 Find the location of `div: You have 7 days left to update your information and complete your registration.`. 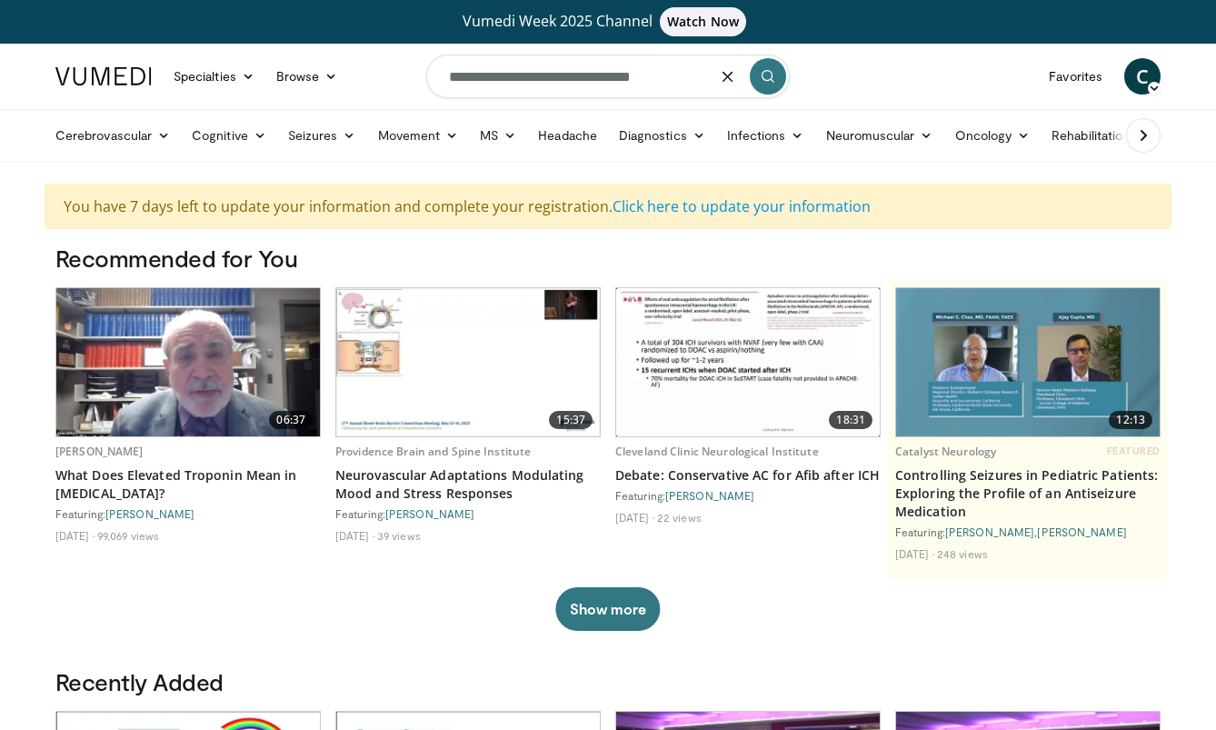

div: You have 7 days left to update your information and complete your registration. is located at coordinates (608, 206).